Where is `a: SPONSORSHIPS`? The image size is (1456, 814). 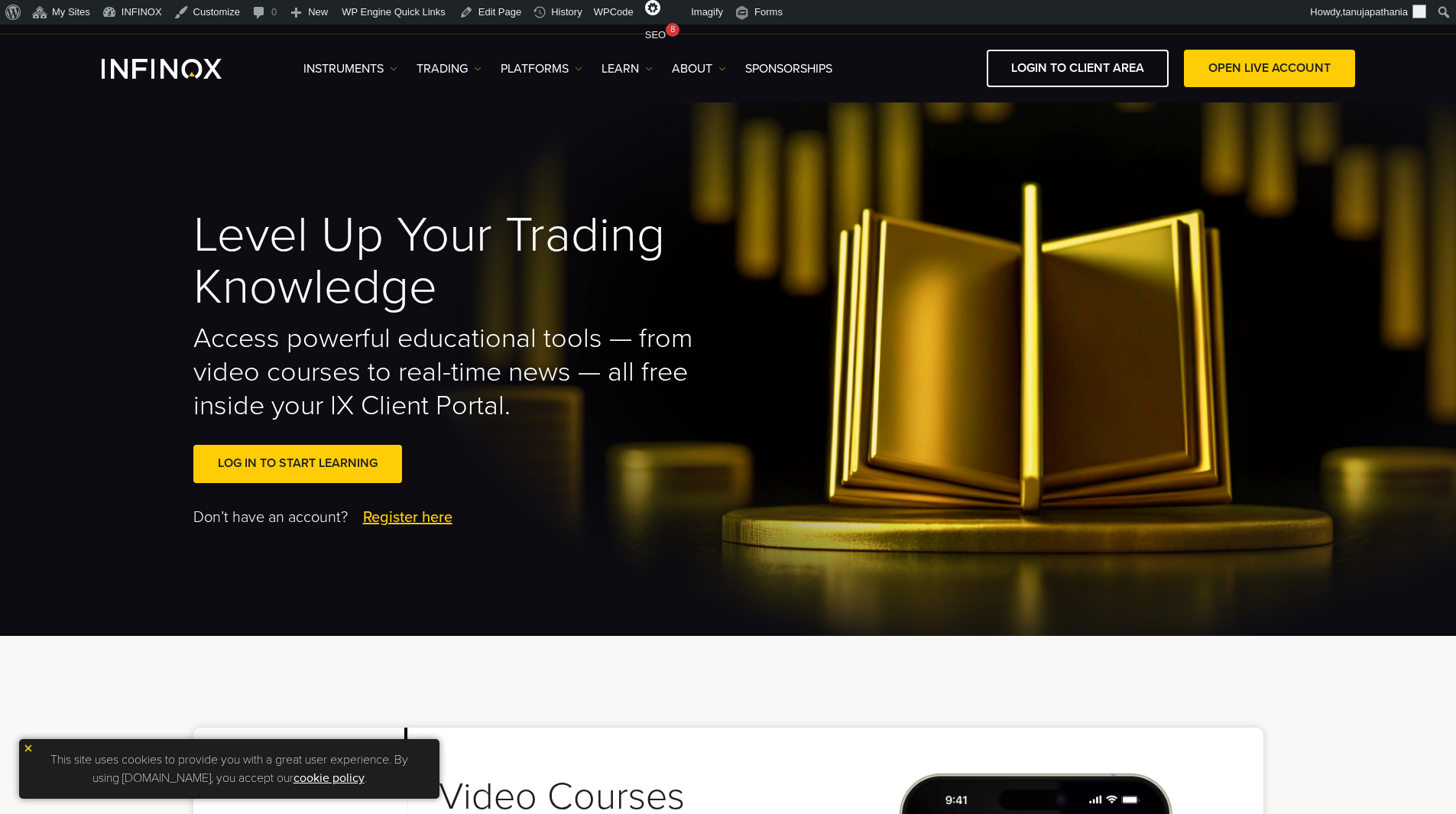
a: SPONSORSHIPS is located at coordinates (789, 68).